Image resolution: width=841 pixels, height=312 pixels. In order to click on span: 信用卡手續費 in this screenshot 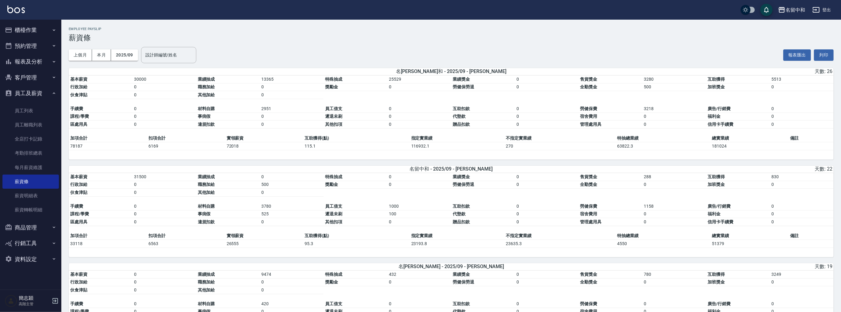, I will do `click(720, 222)`.